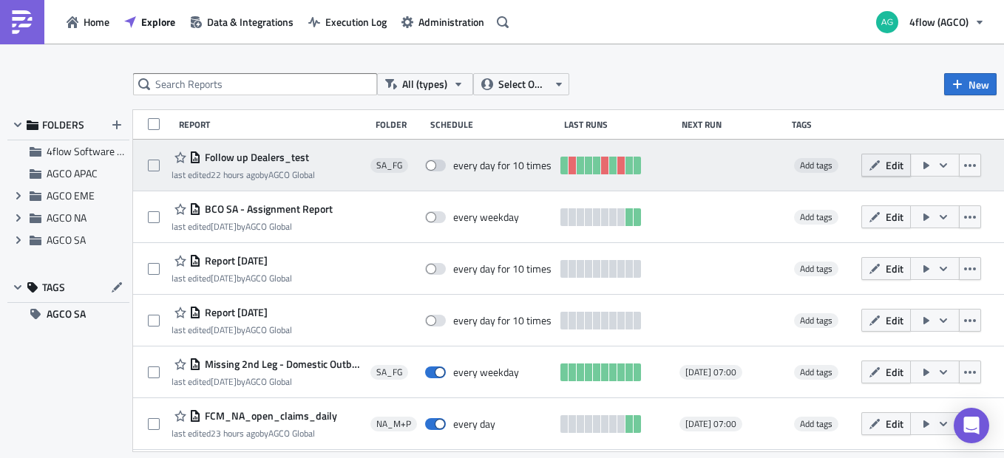  I want to click on span: Explore, so click(158, 21).